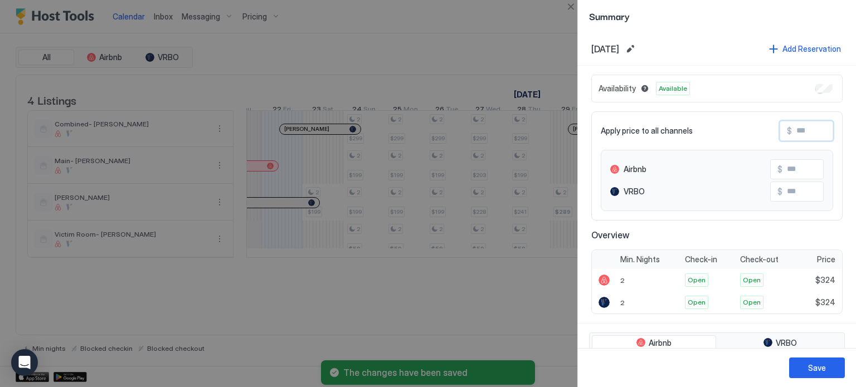  What do you see at coordinates (759, 260) in the screenshot?
I see `span: Check-out` at bounding box center [759, 260].